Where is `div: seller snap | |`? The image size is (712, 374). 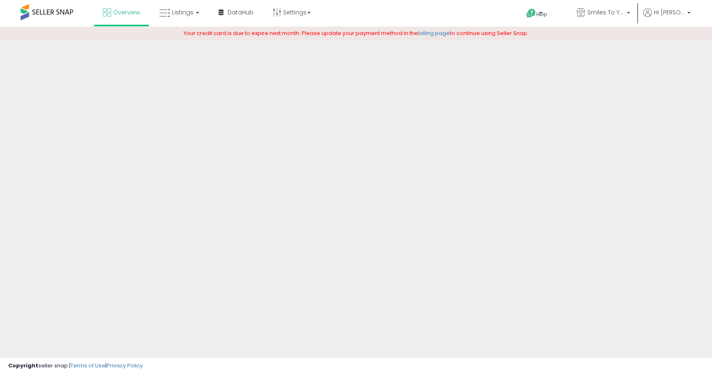 div: seller snap | | is located at coordinates (75, 365).